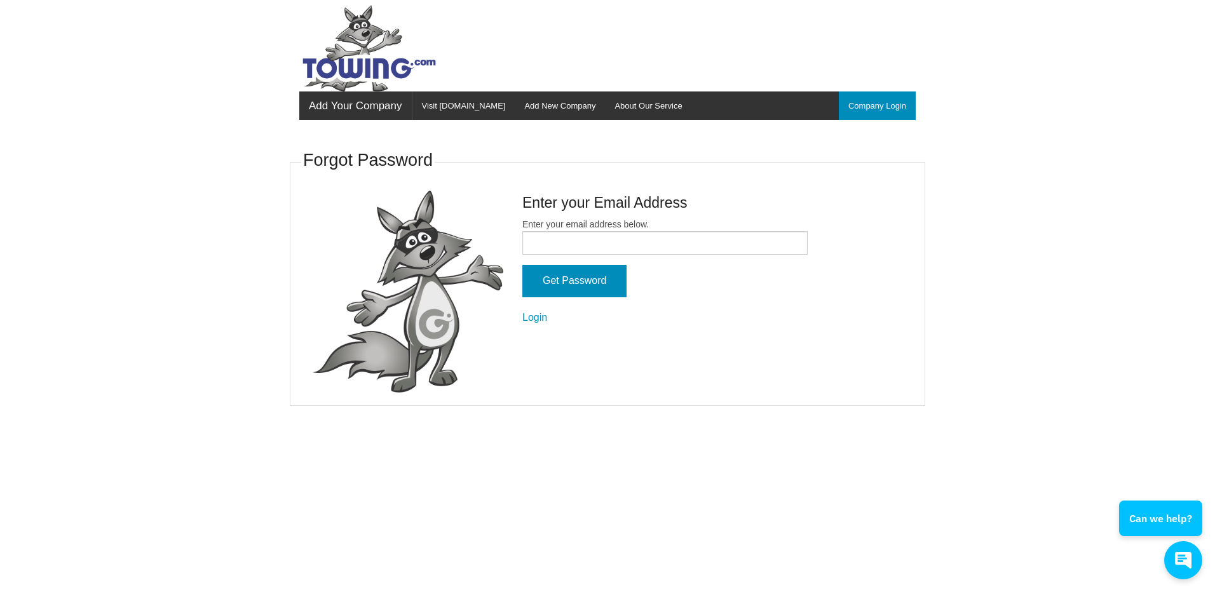  I want to click on button: Can we help?, so click(50, 53).